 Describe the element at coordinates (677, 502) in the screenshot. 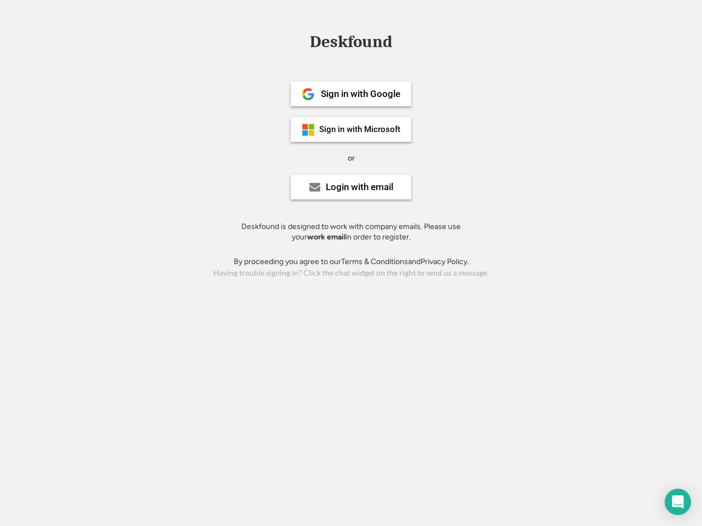

I see `div: Open Intercom Messenger` at that location.